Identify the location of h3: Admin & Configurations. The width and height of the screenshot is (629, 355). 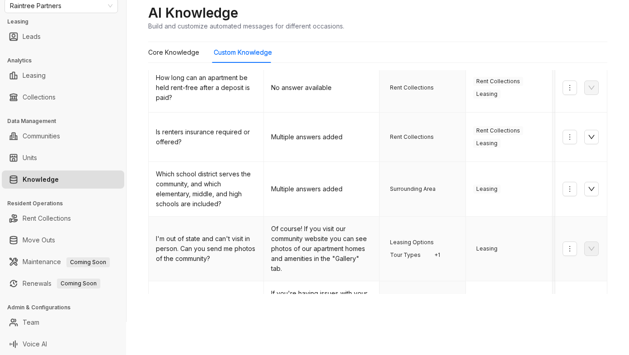
(66, 307).